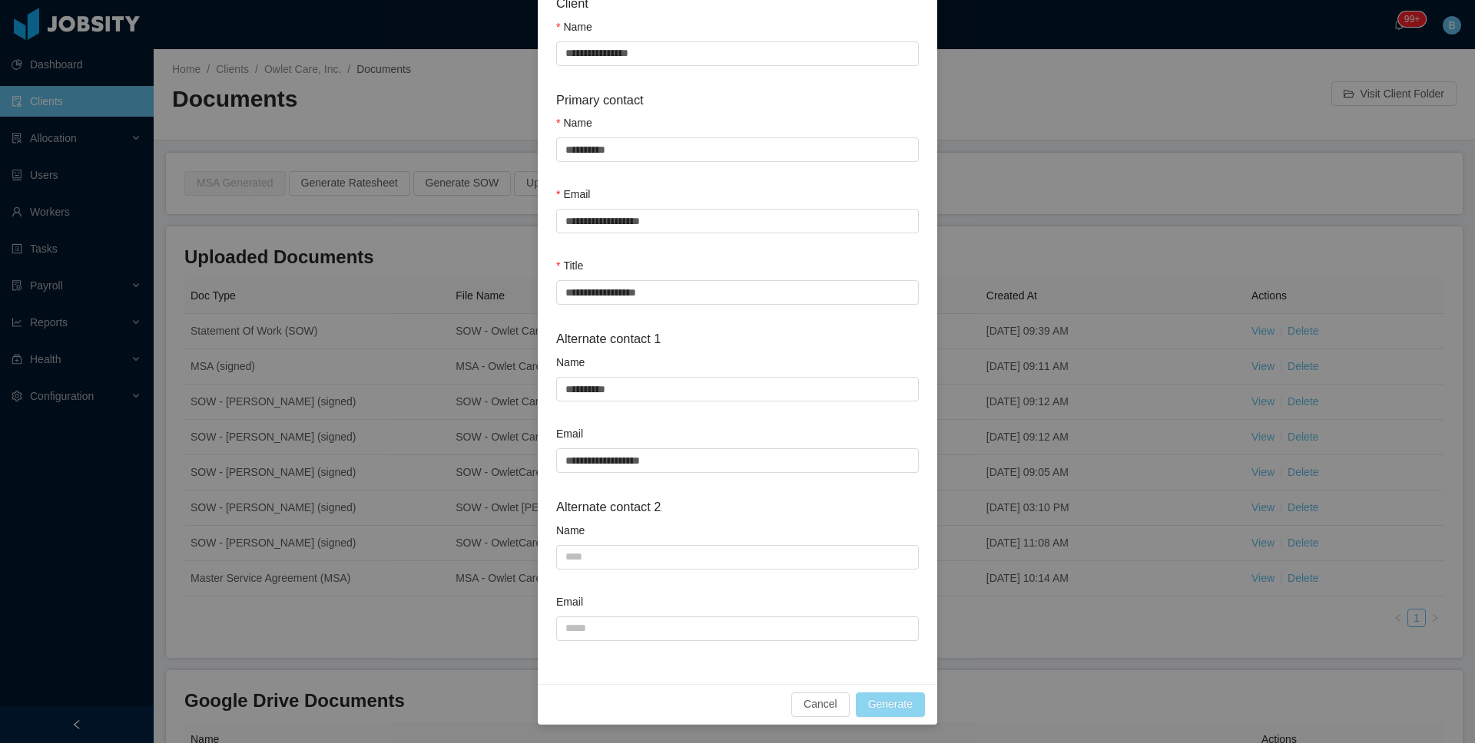  I want to click on input: Title, so click(737, 293).